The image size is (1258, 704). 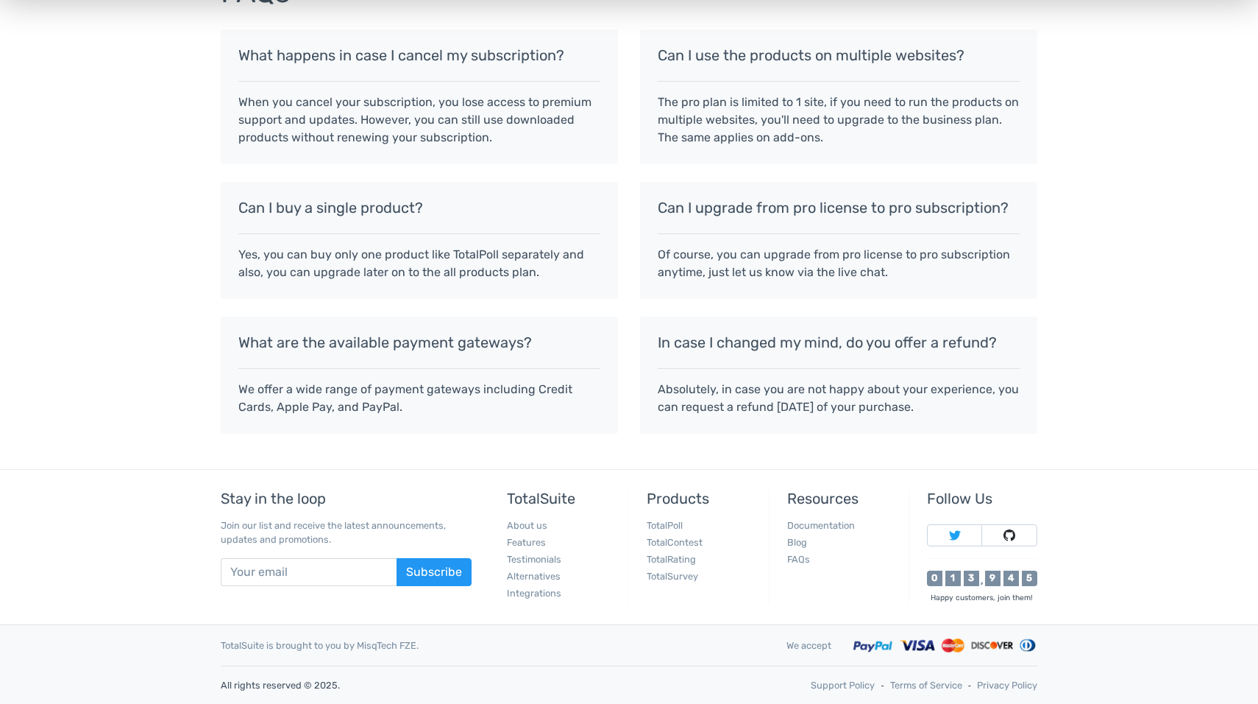 I want to click on a: Support Policy, so click(x=843, y=684).